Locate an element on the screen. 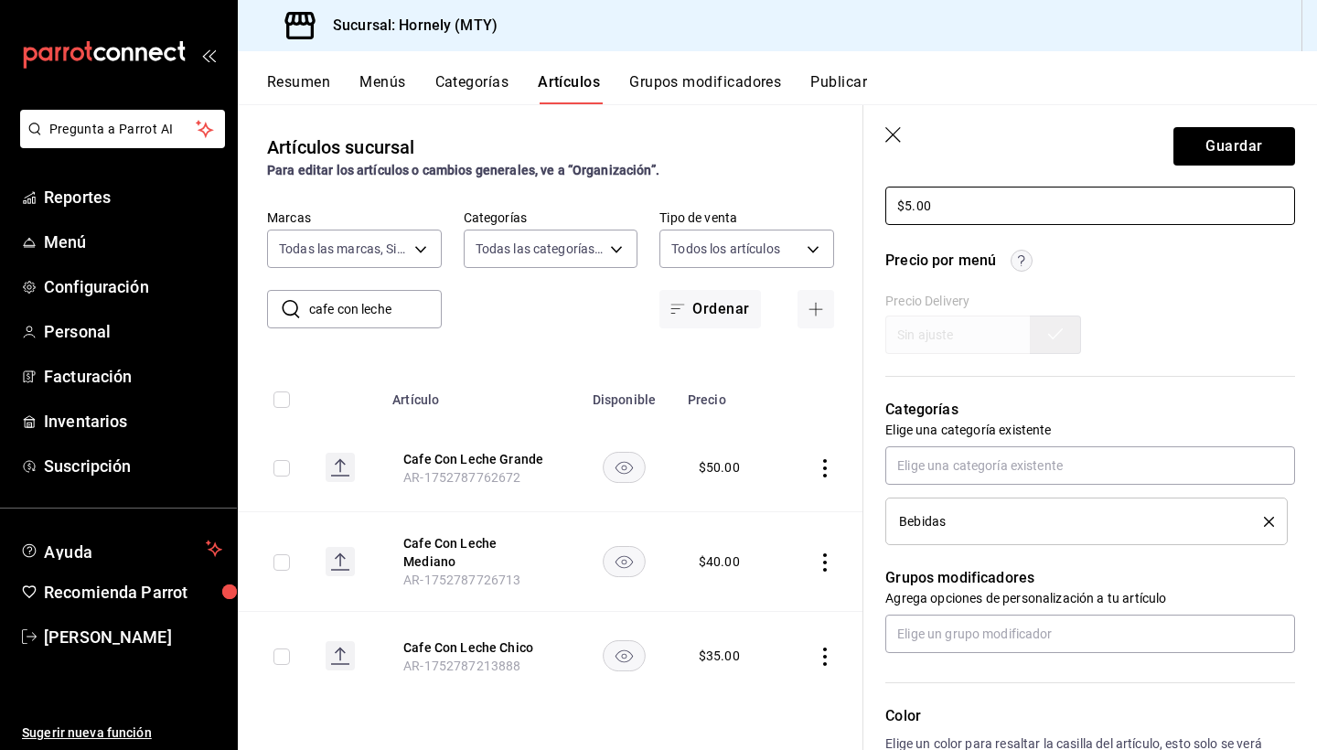 The image size is (1317, 750). h3: Sucursal: Hornely (MTY) is located at coordinates (408, 26).